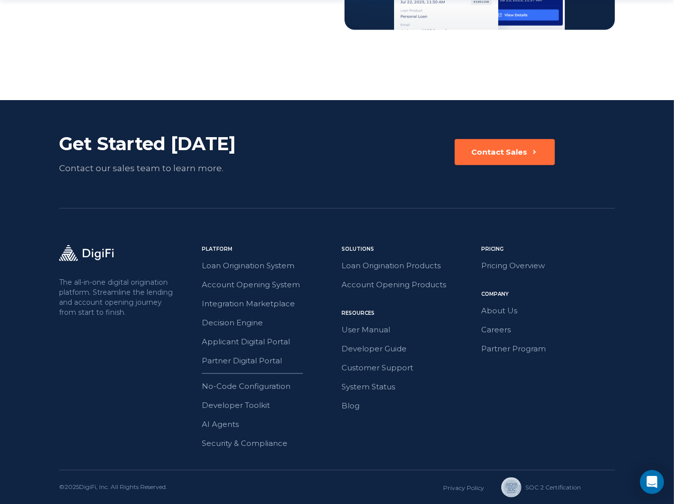 This screenshot has width=674, height=504. What do you see at coordinates (268, 304) in the screenshot?
I see `a: Integration Marketplace` at bounding box center [268, 304].